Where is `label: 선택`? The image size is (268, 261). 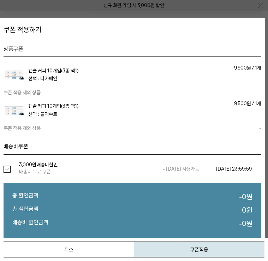 label: 선택 is located at coordinates (11, 169).